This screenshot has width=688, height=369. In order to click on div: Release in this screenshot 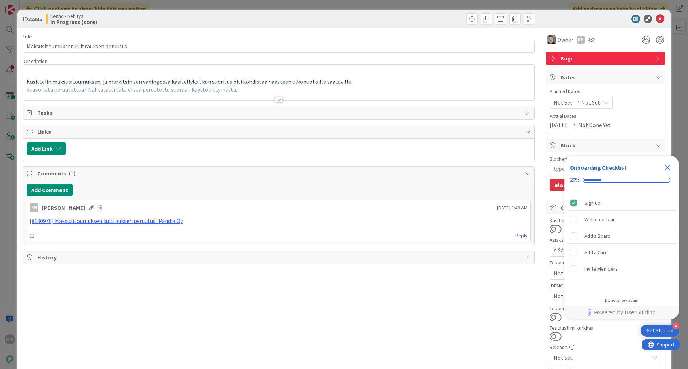, I will do `click(605, 347)`.